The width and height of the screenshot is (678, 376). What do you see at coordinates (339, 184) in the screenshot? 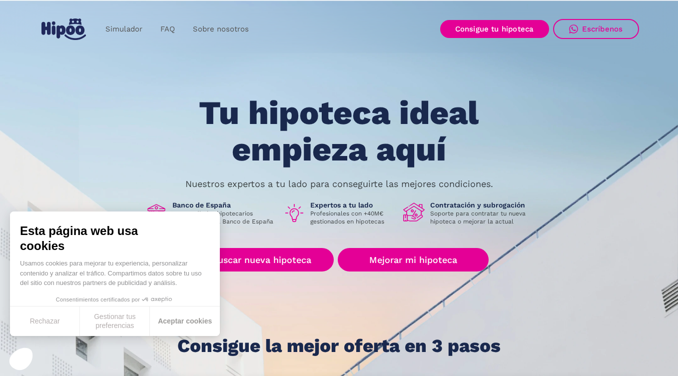
I see `p: Nuestros expertos a tu lado para conseguirte las mejores condiciones.` at bounding box center [339, 184].